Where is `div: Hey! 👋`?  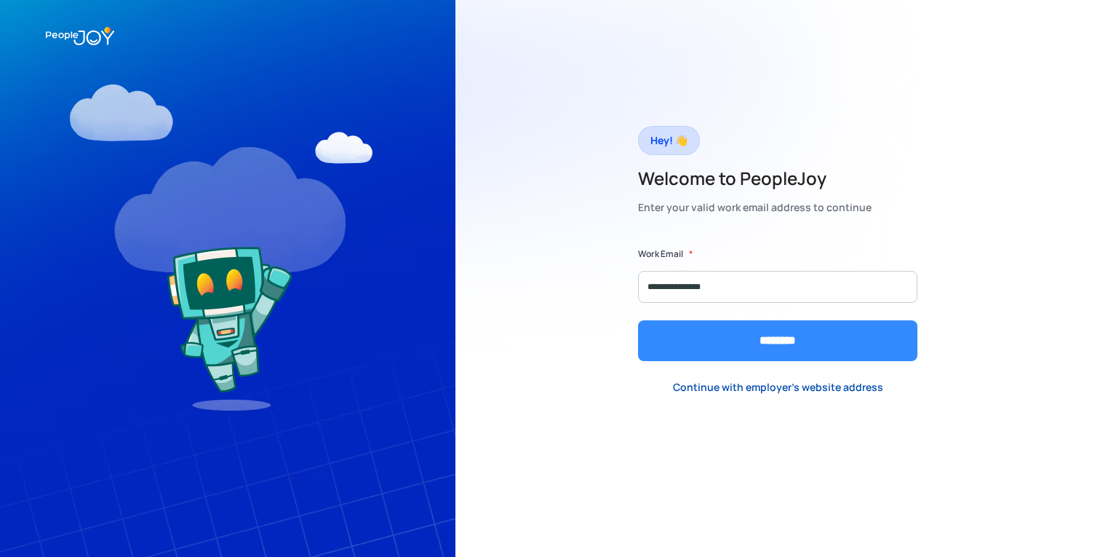
div: Hey! 👋 is located at coordinates (669, 140).